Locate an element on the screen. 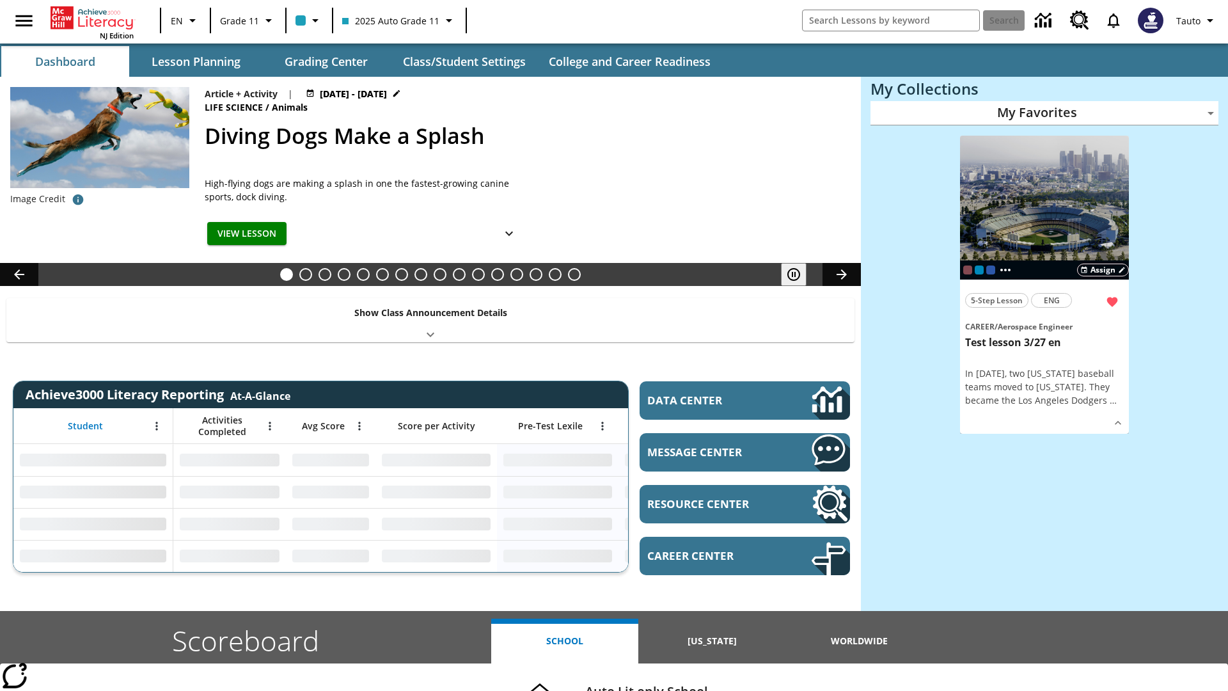  button: Lesson Planning is located at coordinates (196, 61).